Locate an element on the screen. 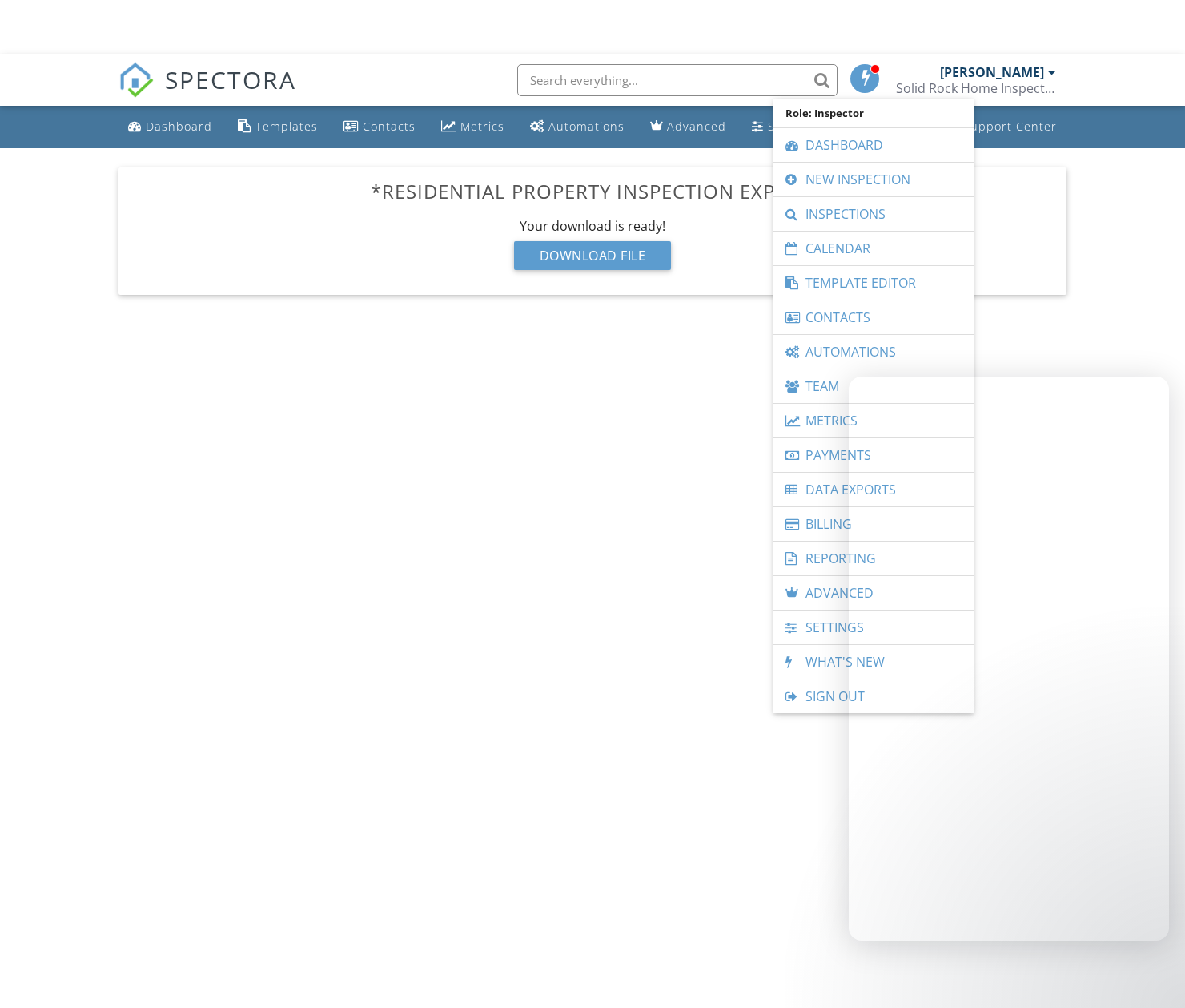 The image size is (1185, 1008). a: Automations (Basic) is located at coordinates (577, 127).